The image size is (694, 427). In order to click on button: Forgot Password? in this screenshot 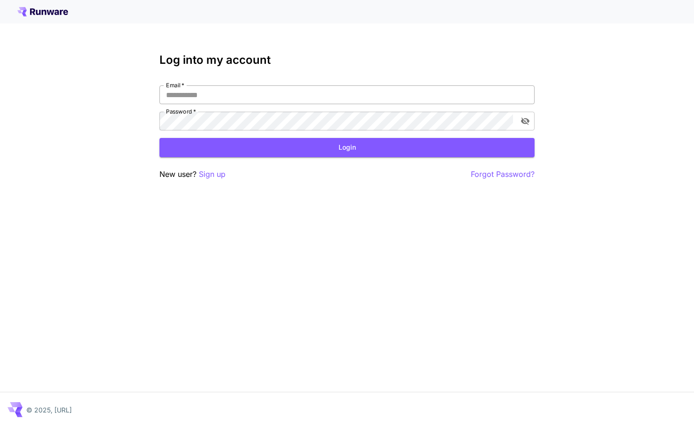, I will do `click(503, 174)`.